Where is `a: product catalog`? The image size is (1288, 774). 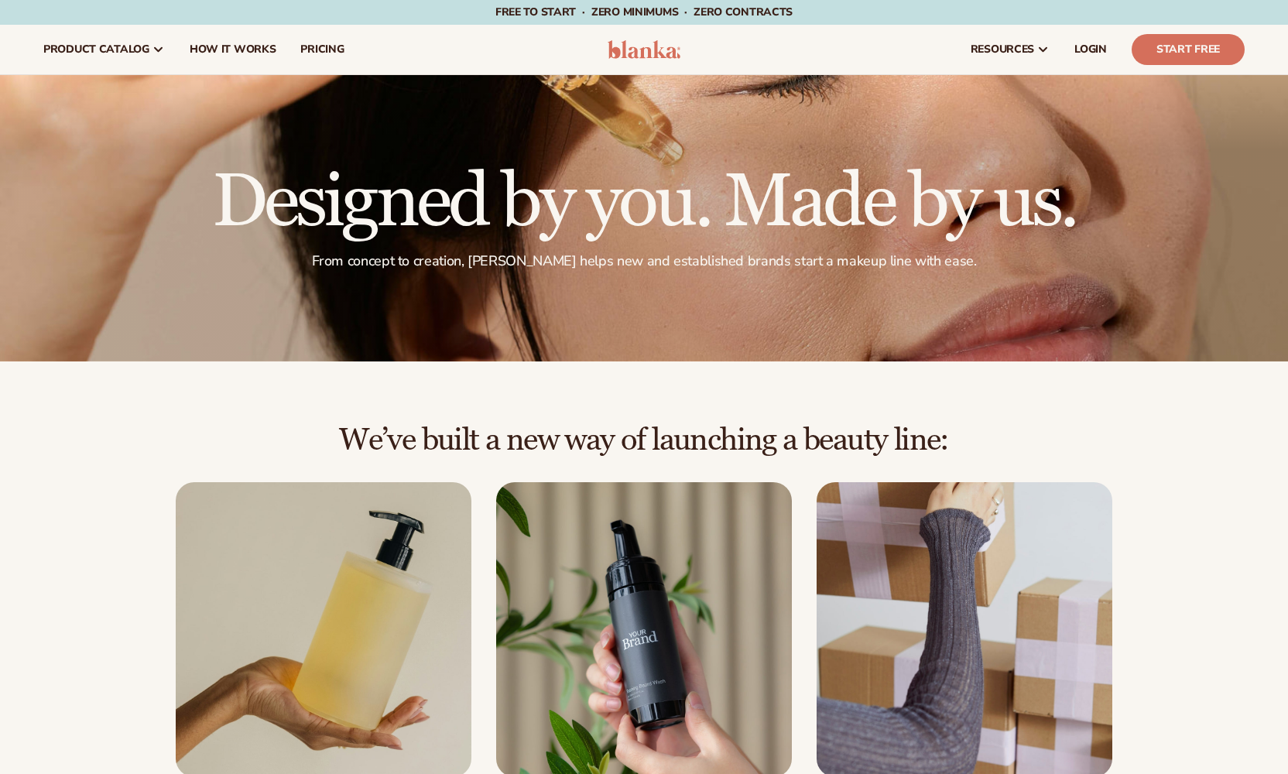
a: product catalog is located at coordinates (104, 50).